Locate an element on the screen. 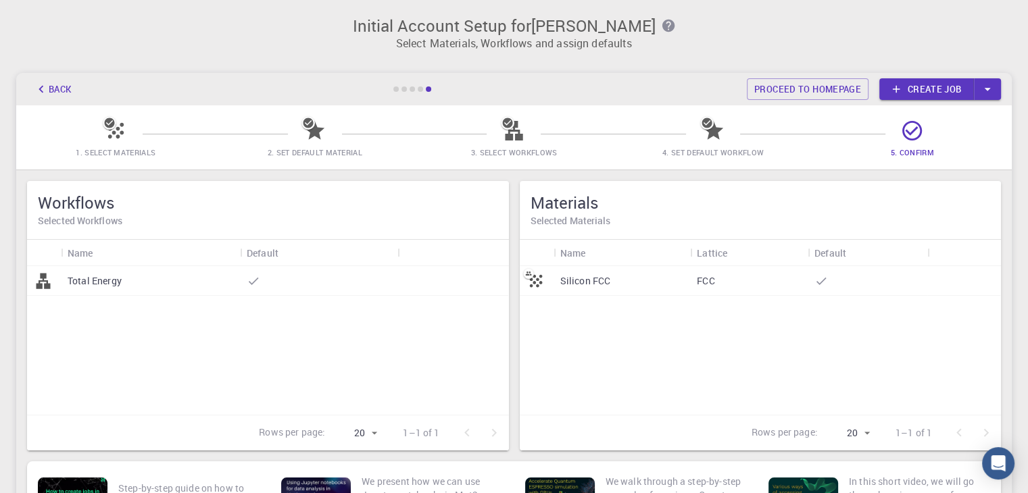  span: 5. Confirm is located at coordinates (913, 152).